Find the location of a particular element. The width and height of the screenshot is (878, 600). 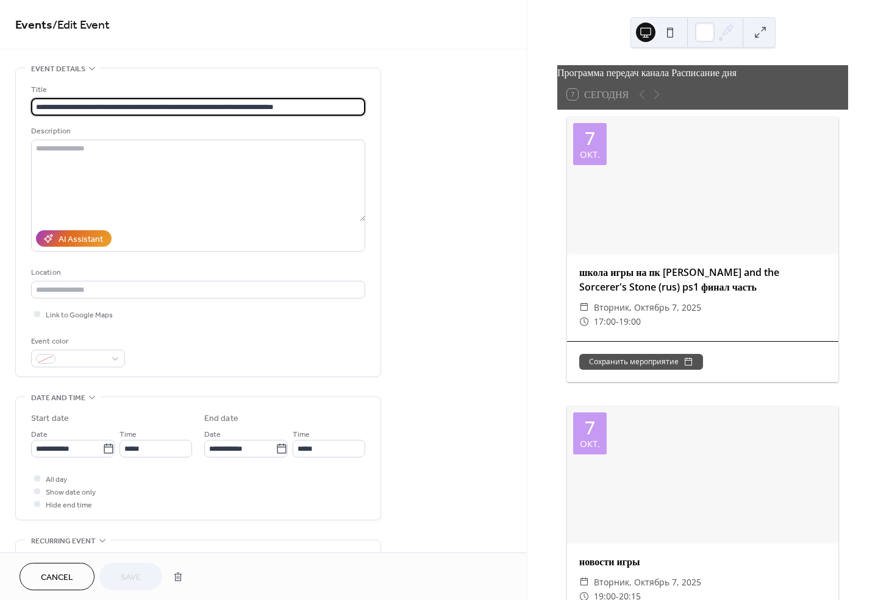

span: Link to Google Maps is located at coordinates (79, 315).